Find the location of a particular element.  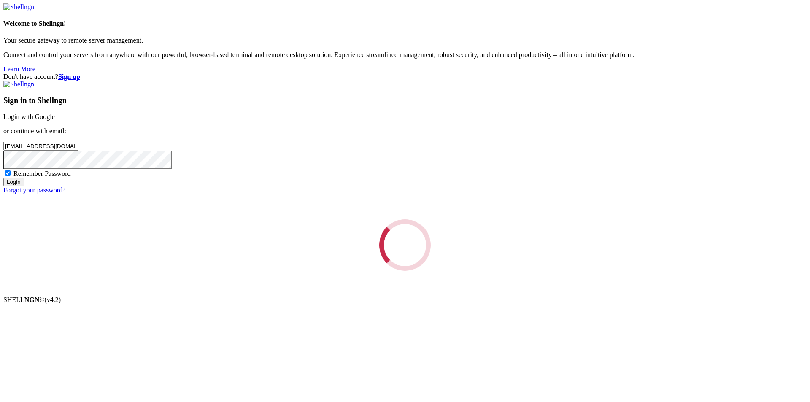

div: Loading... is located at coordinates (405, 245).